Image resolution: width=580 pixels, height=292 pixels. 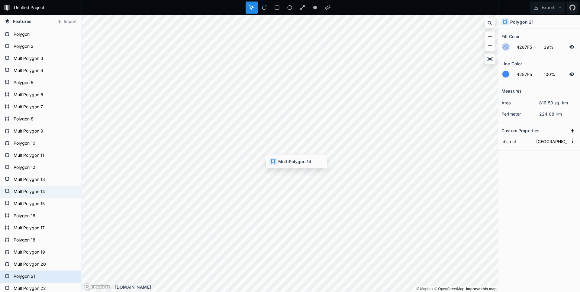 I want to click on h2: Line Color, so click(x=512, y=63).